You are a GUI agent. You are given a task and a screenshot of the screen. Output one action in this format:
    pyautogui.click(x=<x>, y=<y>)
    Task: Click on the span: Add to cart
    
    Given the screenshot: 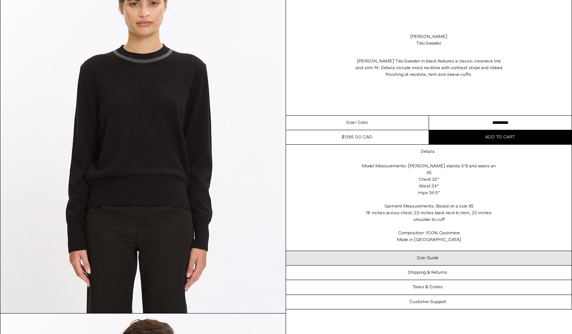 What is the action you would take?
    pyautogui.click(x=500, y=137)
    